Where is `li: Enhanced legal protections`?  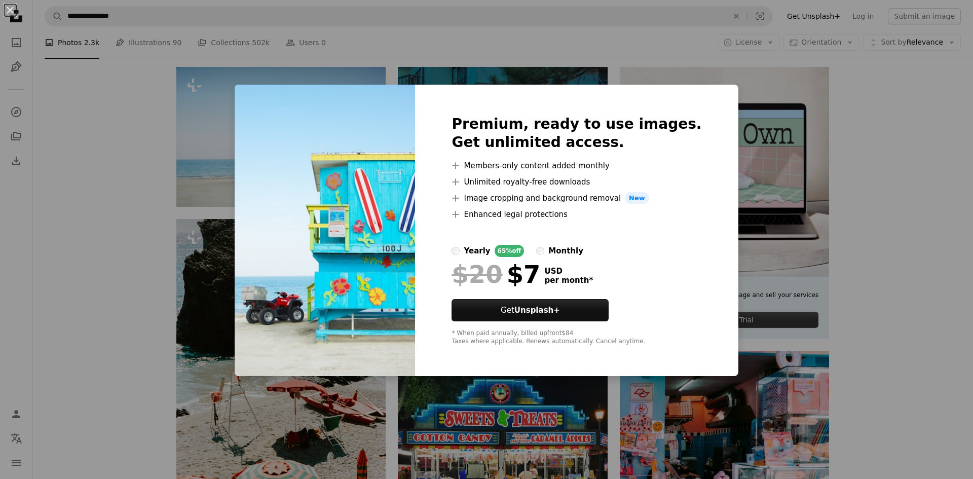 li: Enhanced legal protections is located at coordinates (576, 214).